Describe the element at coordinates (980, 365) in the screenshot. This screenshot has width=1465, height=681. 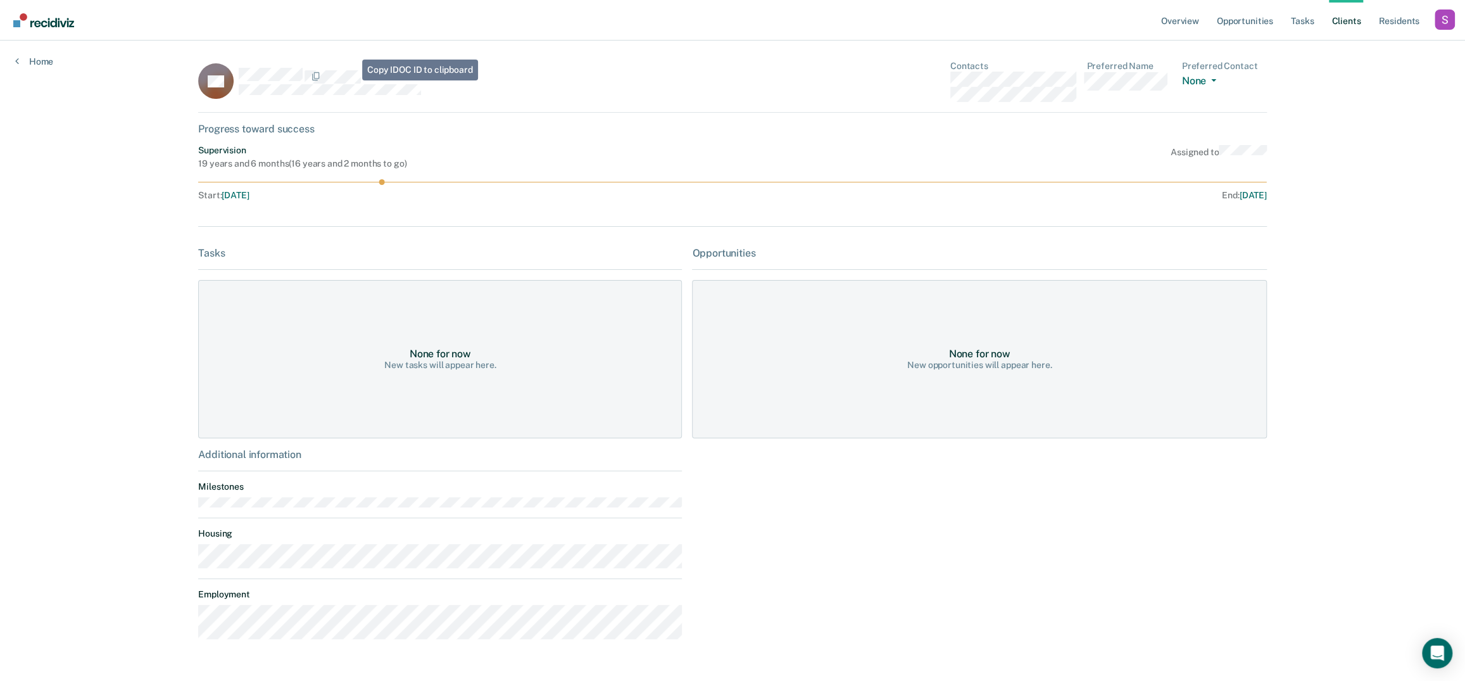
I see `div: New opportunities will appear here.` at that location.